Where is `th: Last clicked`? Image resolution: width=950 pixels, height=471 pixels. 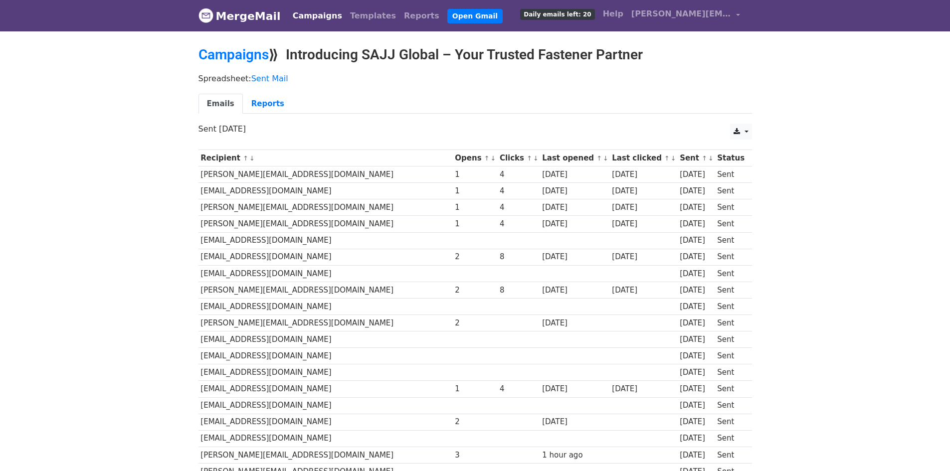
th: Last clicked is located at coordinates (644, 158).